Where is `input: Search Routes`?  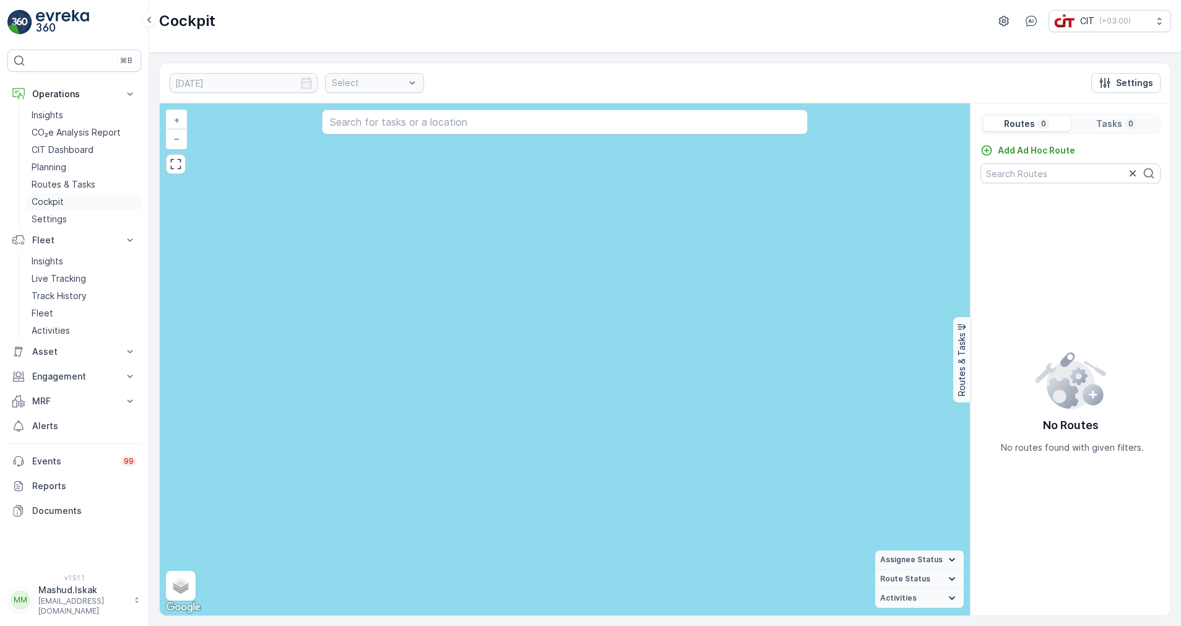 input: Search Routes is located at coordinates (1070, 173).